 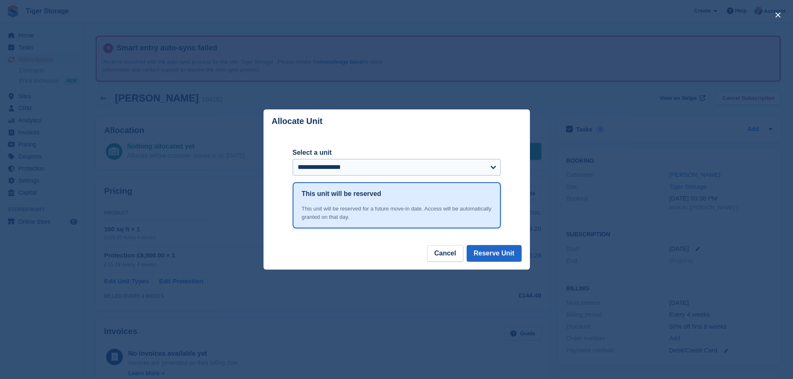 I want to click on button: Cancel, so click(x=445, y=253).